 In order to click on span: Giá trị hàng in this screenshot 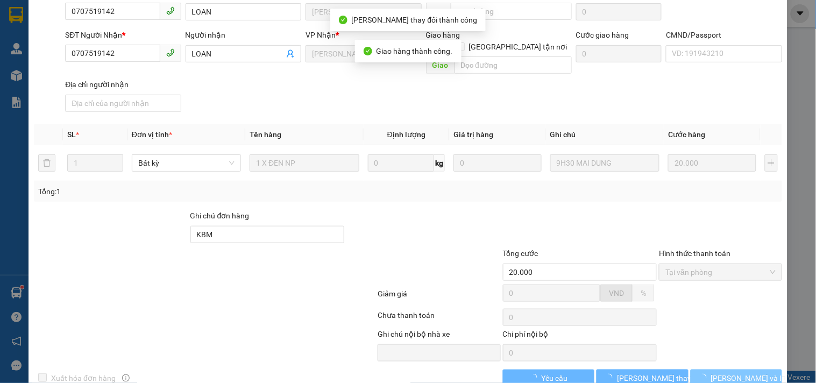, I will do `click(474, 135)`.